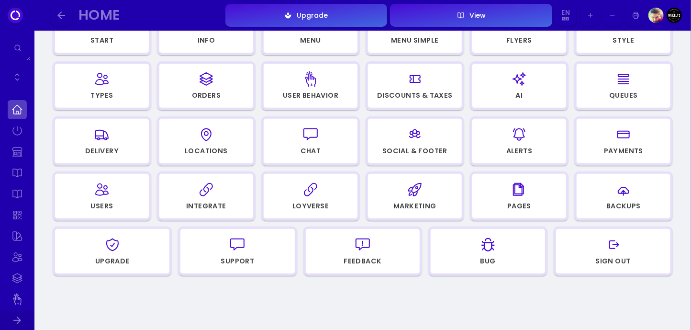  Describe the element at coordinates (624, 40) in the screenshot. I see `div: Style` at that location.